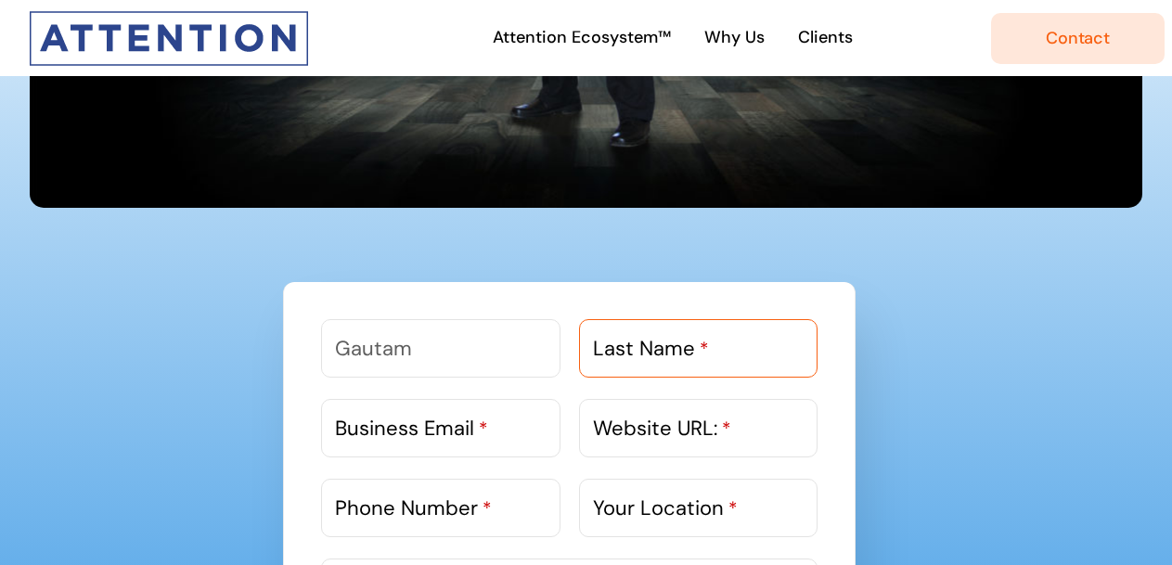 This screenshot has height=565, width=1172. Describe the element at coordinates (1078, 38) in the screenshot. I see `span: Contact` at that location.